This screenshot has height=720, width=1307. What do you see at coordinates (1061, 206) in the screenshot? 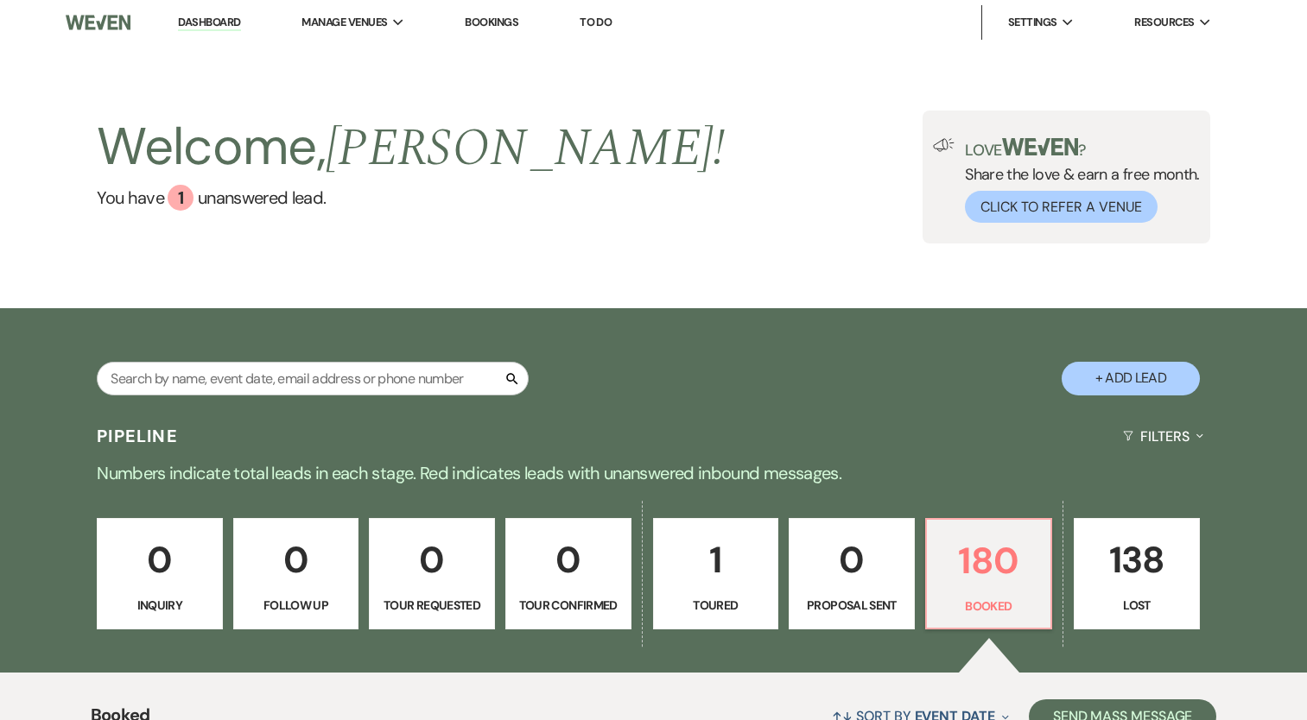
I see `button: Click to Refer a Venue` at bounding box center [1061, 206].